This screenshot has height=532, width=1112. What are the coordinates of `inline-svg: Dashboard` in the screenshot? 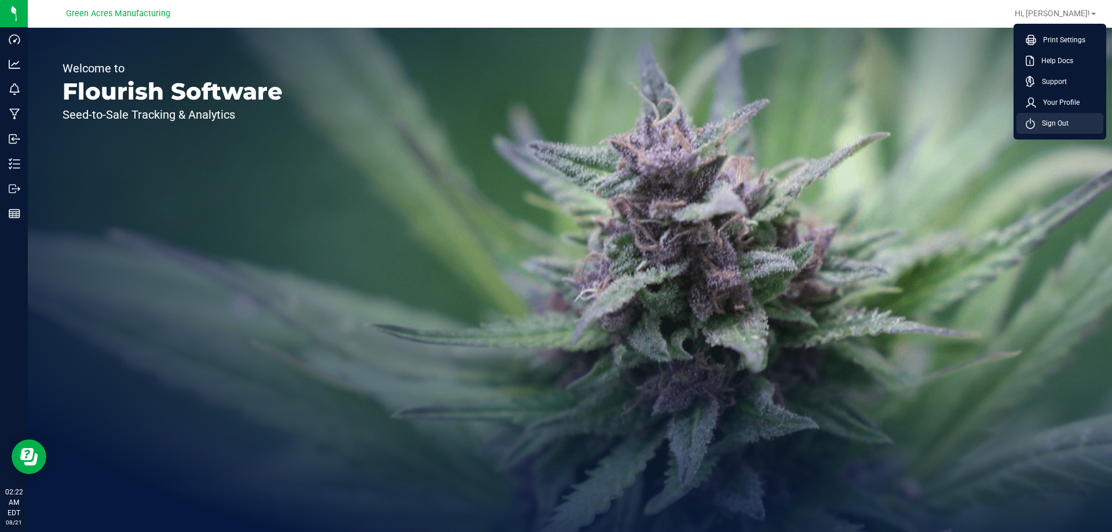 It's located at (14, 39).